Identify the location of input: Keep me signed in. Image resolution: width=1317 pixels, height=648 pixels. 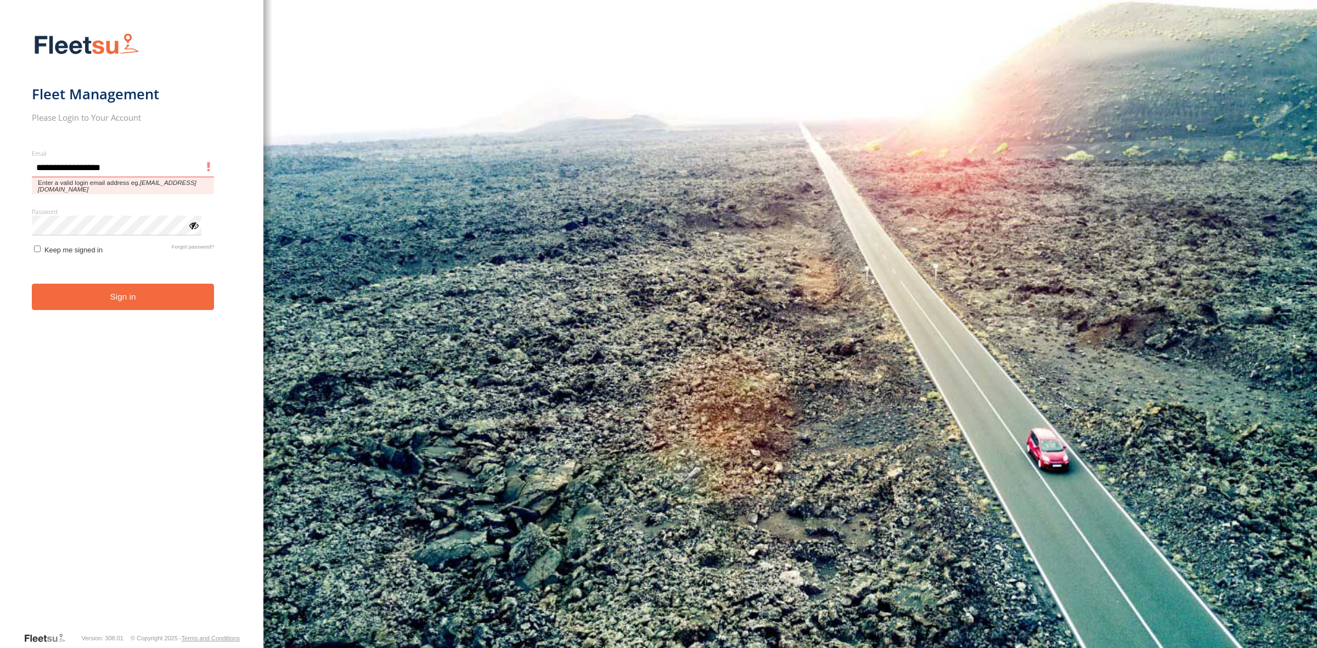
(37, 249).